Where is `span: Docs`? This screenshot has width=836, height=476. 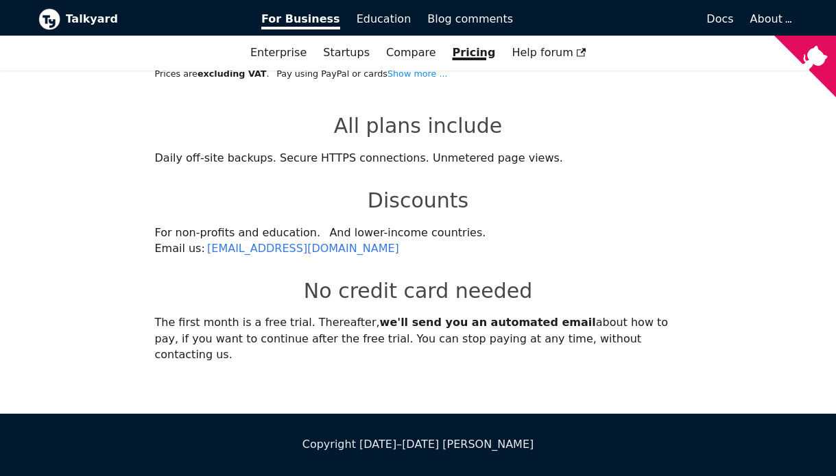
span: Docs is located at coordinates (719, 19).